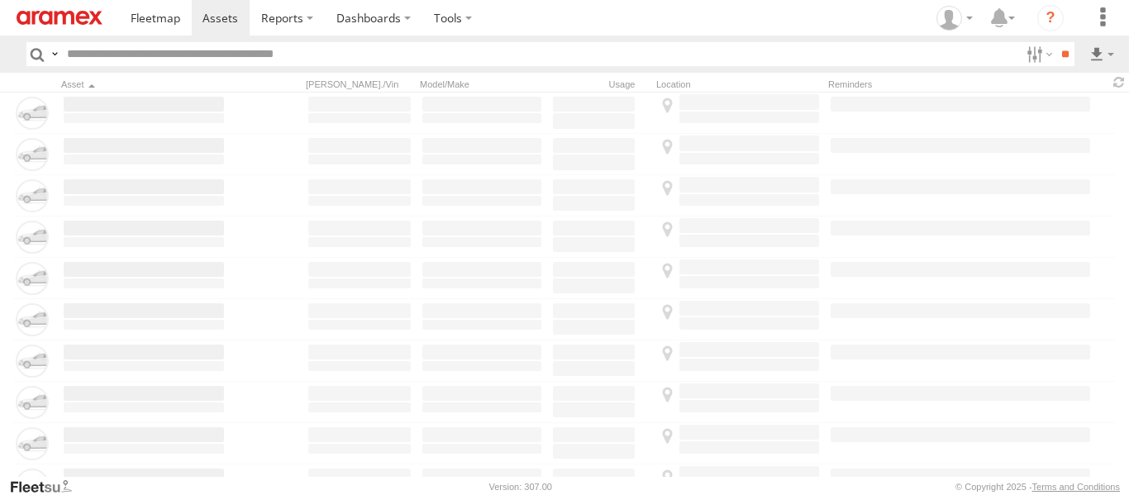  I want to click on a: Terms and Conditions, so click(1076, 487).